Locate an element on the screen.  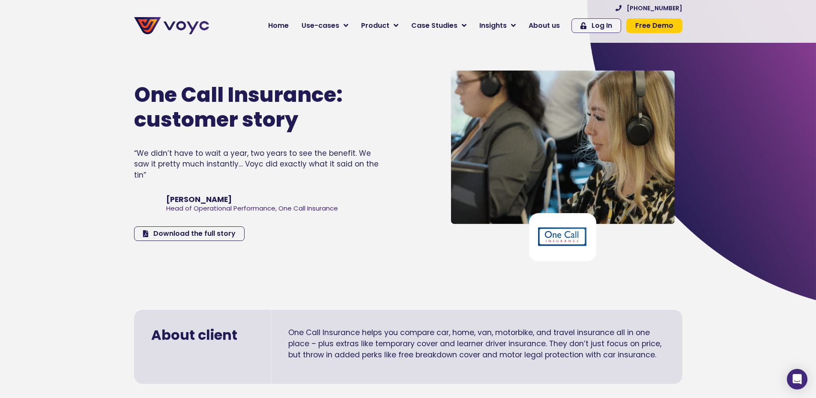
p: One Call Insurance helps you compare car, home, van, motorbike, and travel insurance all in one p... is located at coordinates (477, 344).